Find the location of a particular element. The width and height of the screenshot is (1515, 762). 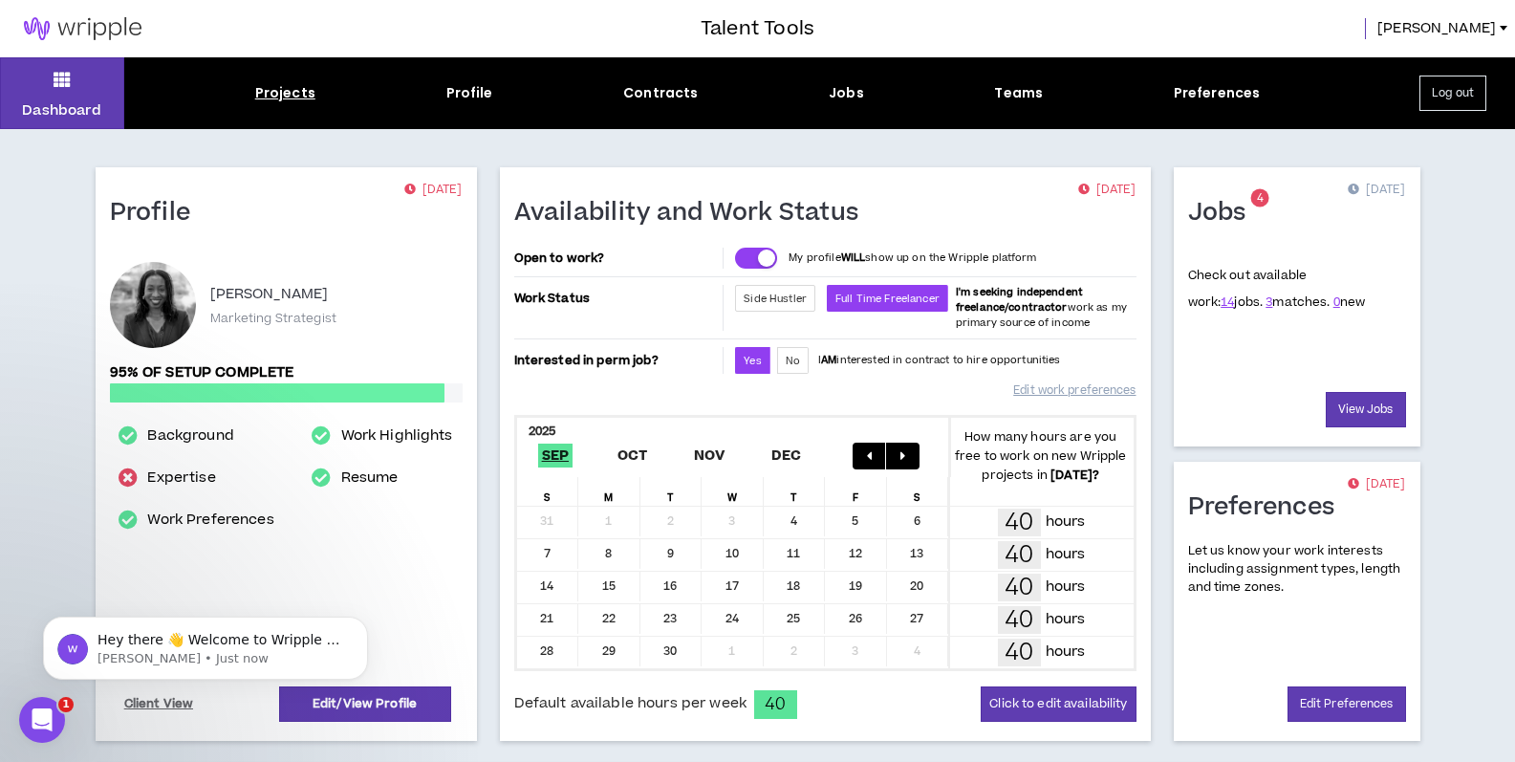

div: Kelli M. is located at coordinates (153, 305).